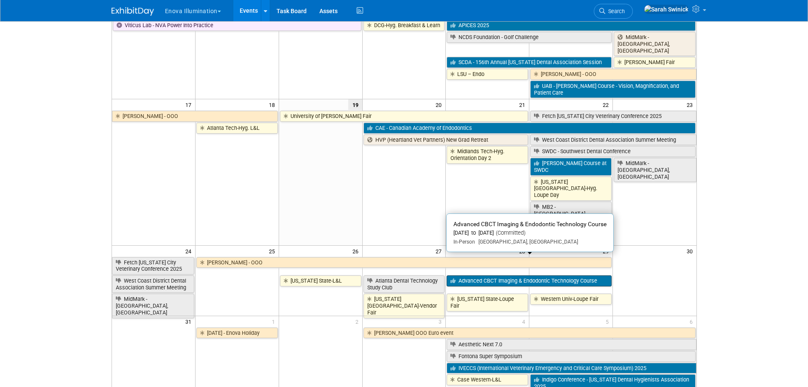  I want to click on img: ExhibitDay, so click(133, 11).